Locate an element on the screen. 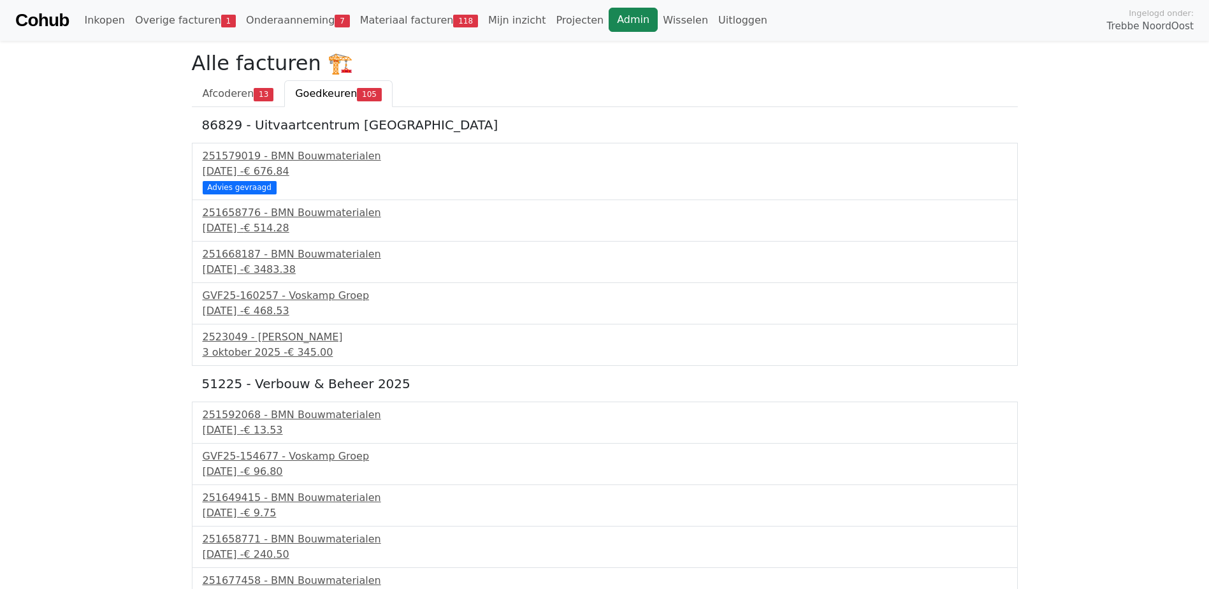  div: 3 oktober 2025 - is located at coordinates (605, 353).